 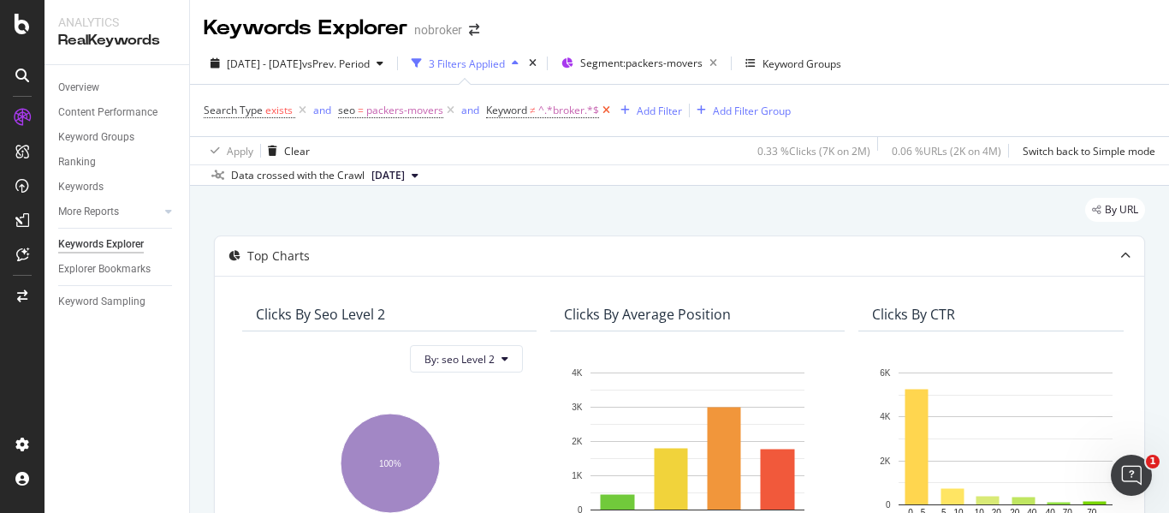 I want to click on span: ^.*broker.*$, so click(x=568, y=110).